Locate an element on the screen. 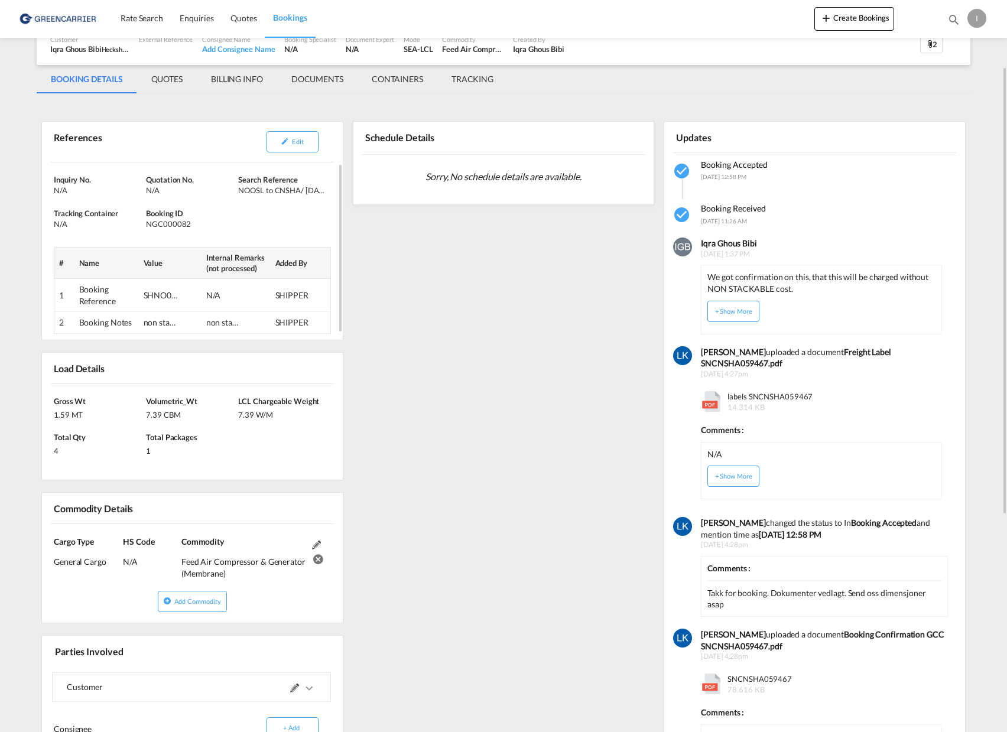  span: Quotes is located at coordinates (243, 18).